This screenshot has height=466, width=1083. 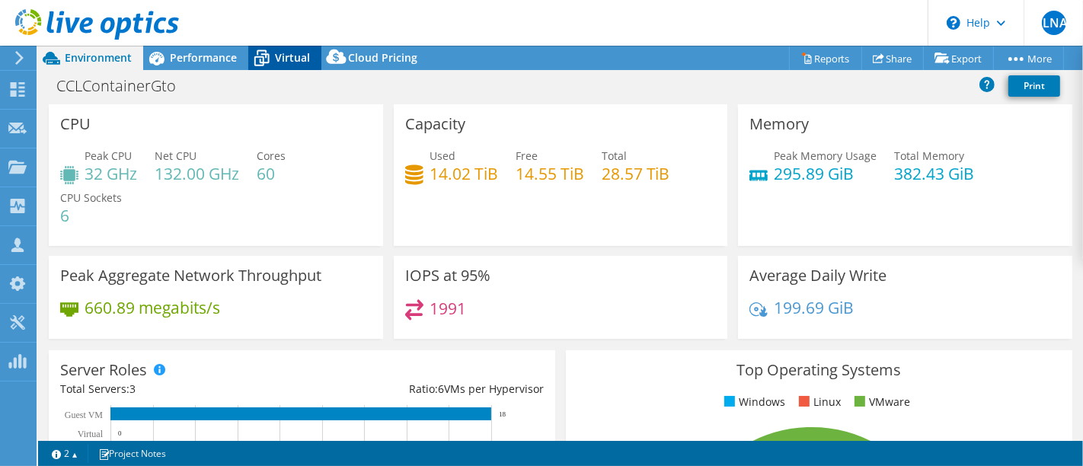 I want to click on h4: 32 GHz, so click(x=110, y=174).